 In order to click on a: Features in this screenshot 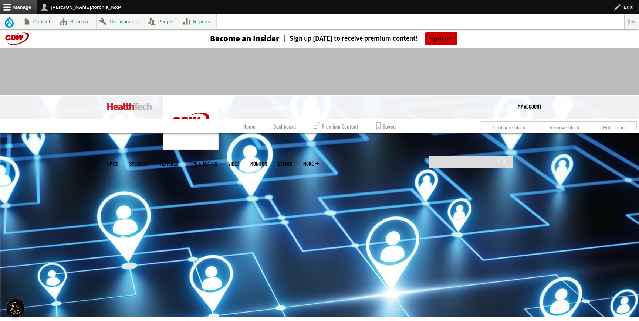, I will do `click(169, 164)`.